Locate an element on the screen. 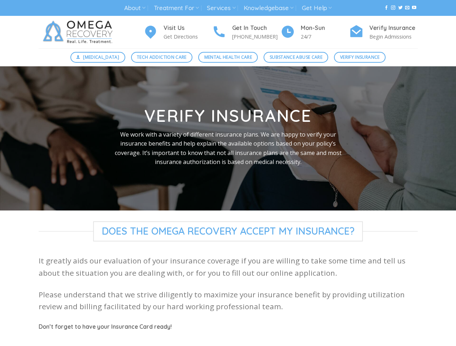 This screenshot has width=456, height=346. p: It greatly aids our evaluation of your insurance coverage if you are willing to take some time an... is located at coordinates (228, 267).